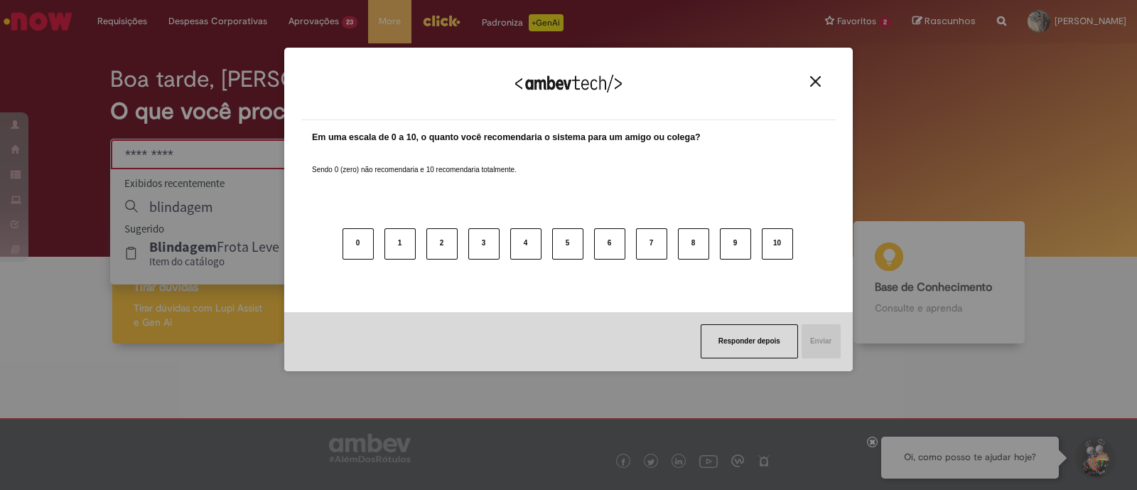  I want to click on button: 4, so click(526, 244).